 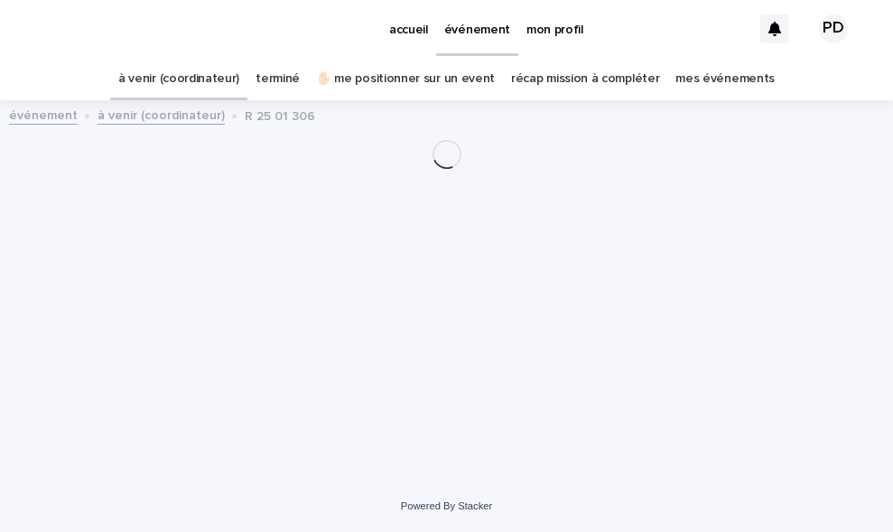 What do you see at coordinates (833, 29) in the screenshot?
I see `div: PD` at bounding box center [833, 29].